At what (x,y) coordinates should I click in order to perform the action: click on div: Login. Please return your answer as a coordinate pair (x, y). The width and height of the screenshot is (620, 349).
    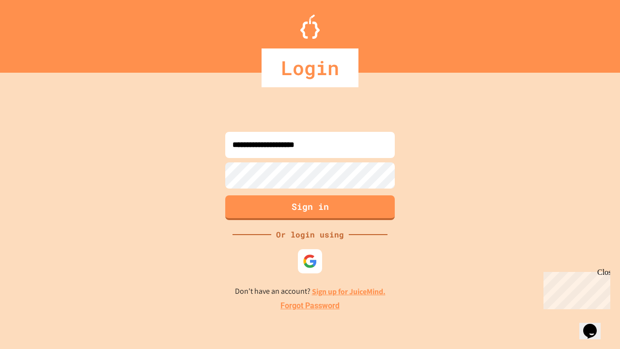
    Looking at the image, I should click on (310, 68).